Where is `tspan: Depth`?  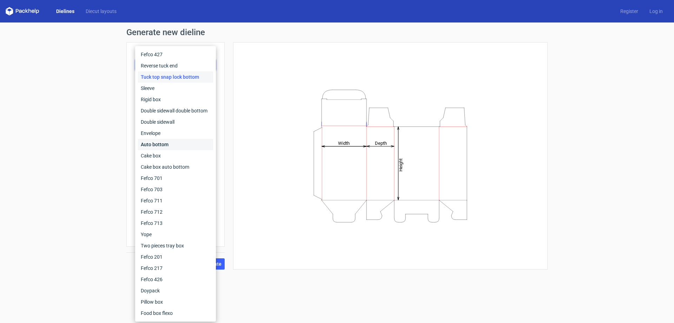
tspan: Depth is located at coordinates (381, 143).